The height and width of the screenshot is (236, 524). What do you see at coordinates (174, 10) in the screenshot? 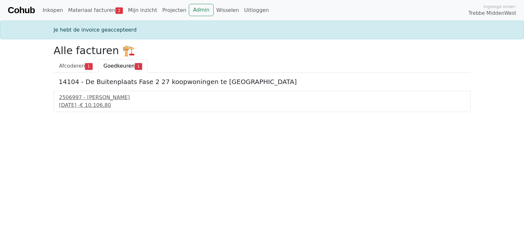
I see `a: Projecten` at bounding box center [174, 10].